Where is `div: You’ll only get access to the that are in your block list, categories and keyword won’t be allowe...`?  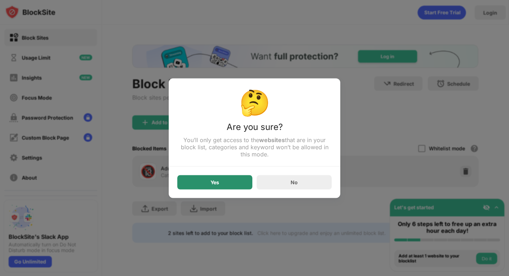
div: You’ll only get access to the that are in your block list, categories and keyword won’t be allowe... is located at coordinates (255, 147).